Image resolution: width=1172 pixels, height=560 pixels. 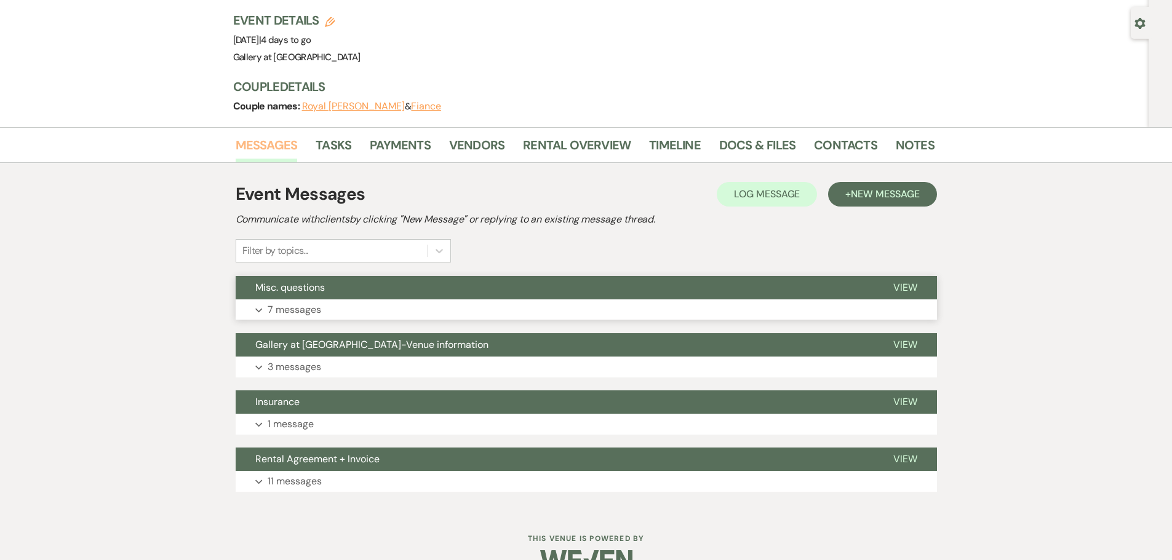 I want to click on button: Insurance, so click(x=554, y=402).